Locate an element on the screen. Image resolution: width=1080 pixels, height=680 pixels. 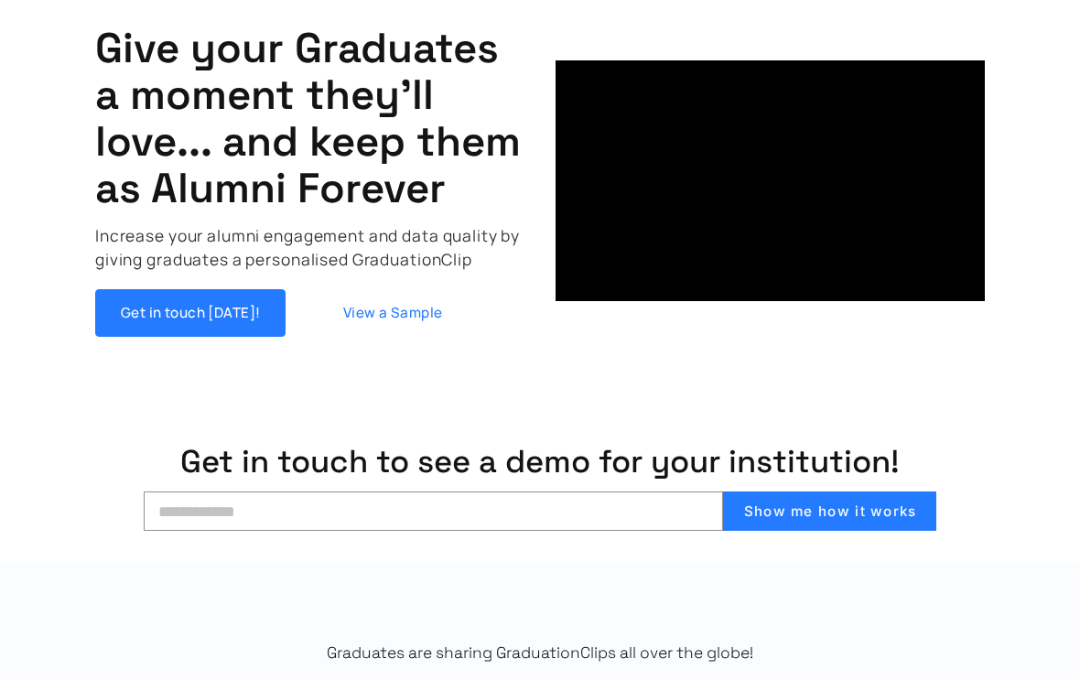
button: Show me how it works is located at coordinates (830, 512).